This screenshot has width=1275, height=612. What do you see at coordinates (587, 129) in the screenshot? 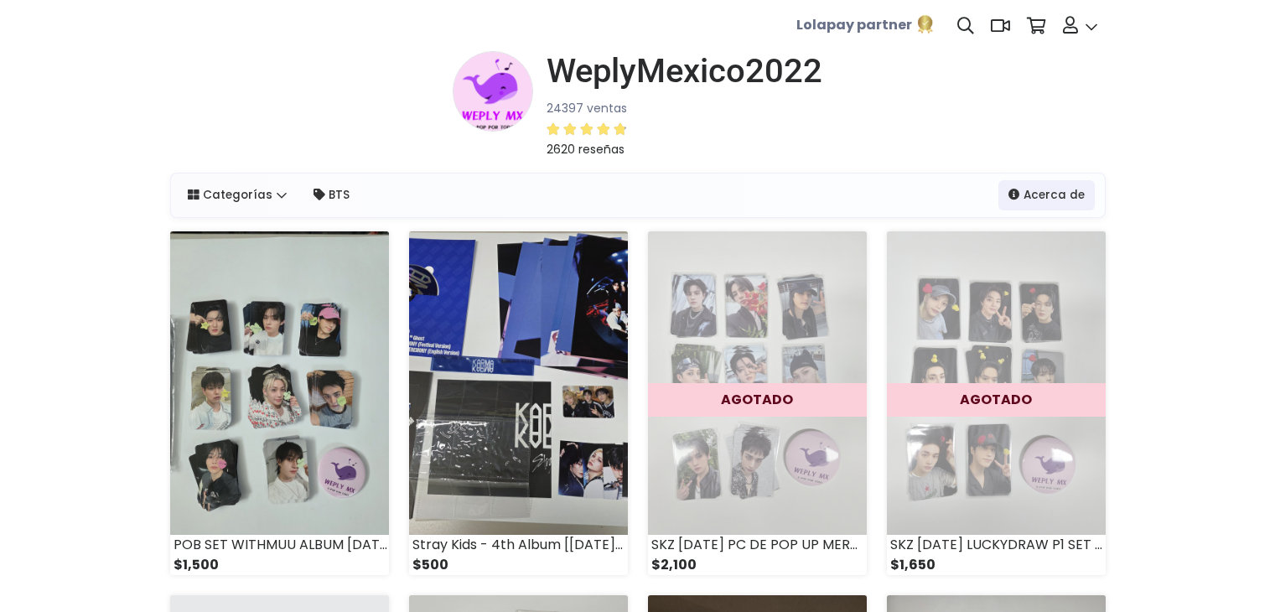
I see `div: 4.85 / 5` at bounding box center [587, 129].